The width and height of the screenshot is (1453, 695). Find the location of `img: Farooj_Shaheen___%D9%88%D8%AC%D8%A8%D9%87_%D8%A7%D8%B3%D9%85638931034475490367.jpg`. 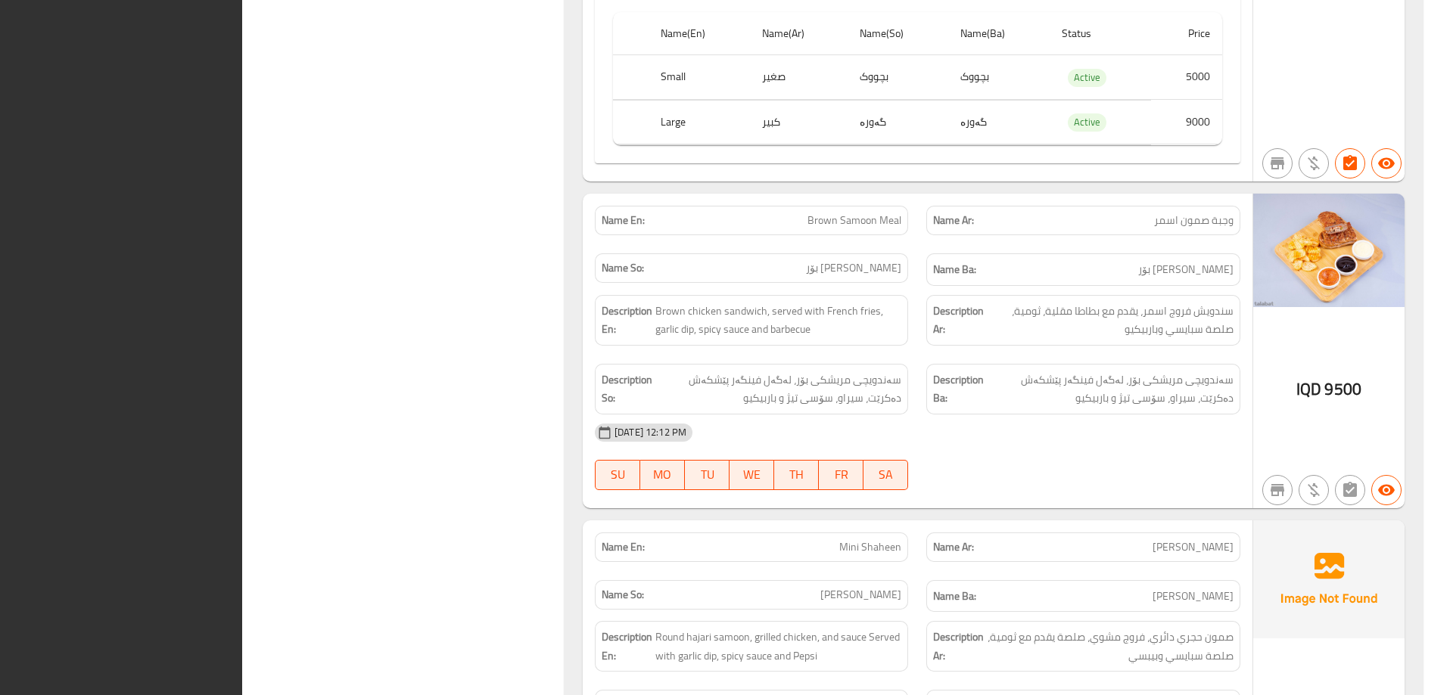

img: Farooj_Shaheen___%D9%88%D8%AC%D8%A8%D9%87_%D8%A7%D8%B3%D9%85638931034475490367.jpg is located at coordinates (1329, 250).